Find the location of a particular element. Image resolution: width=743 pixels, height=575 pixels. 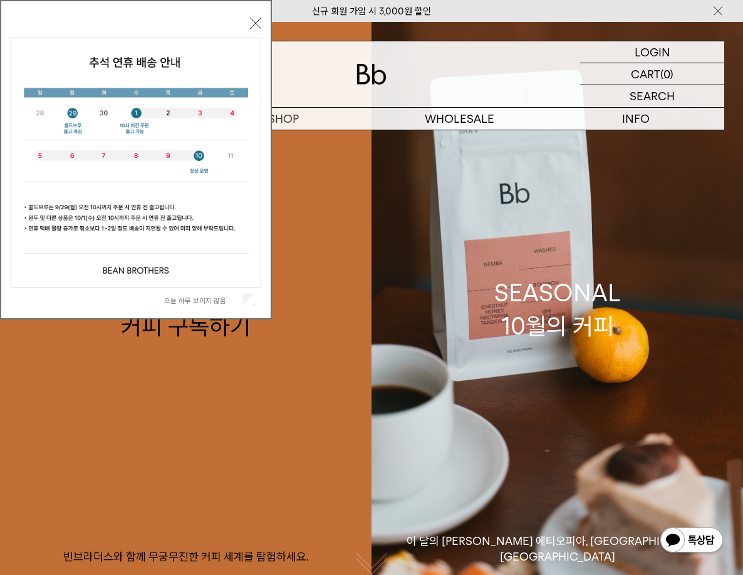

a: LOGIN is located at coordinates (652, 52).